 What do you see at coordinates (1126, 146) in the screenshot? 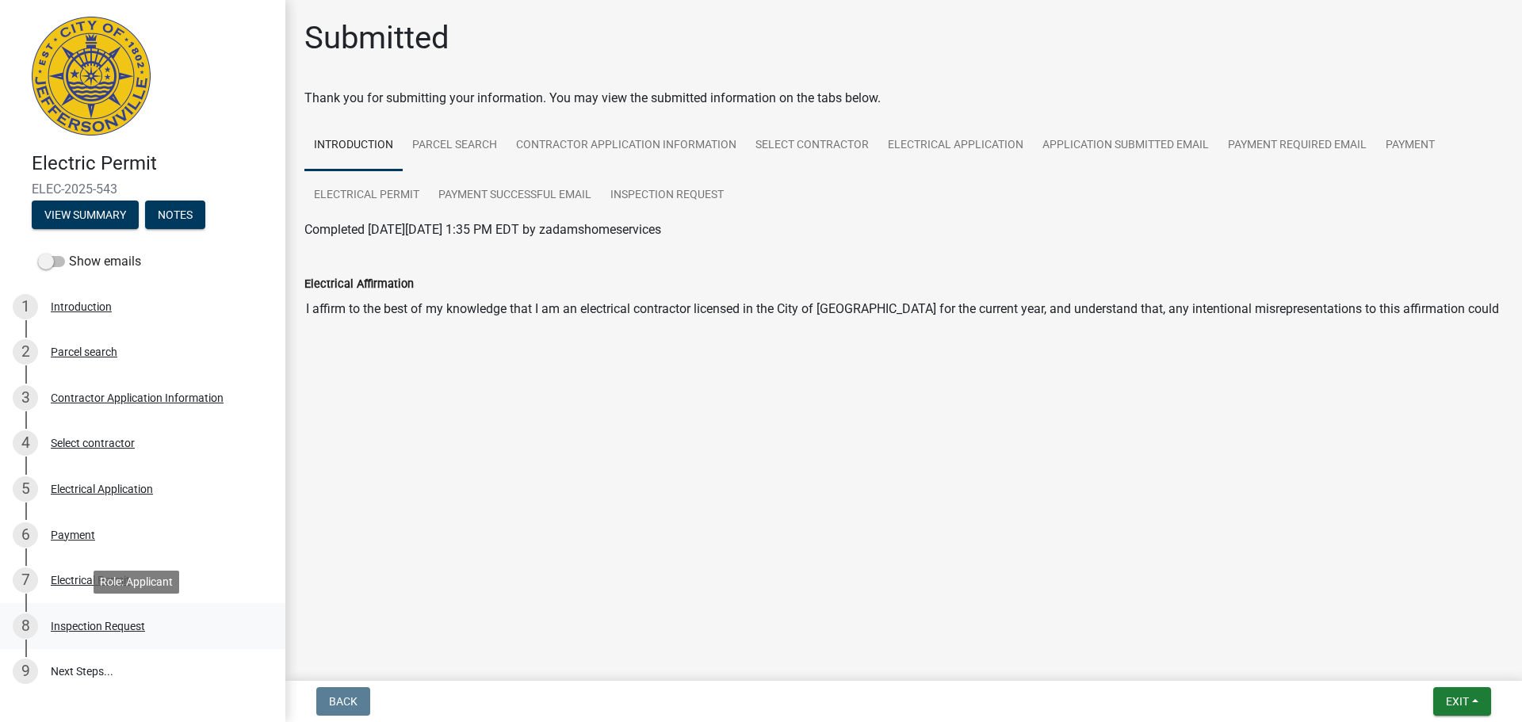
I see `a: Application Submitted Email` at bounding box center [1126, 146].